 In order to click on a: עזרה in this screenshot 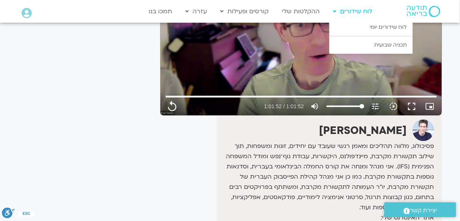, I will do `click(196, 11)`.